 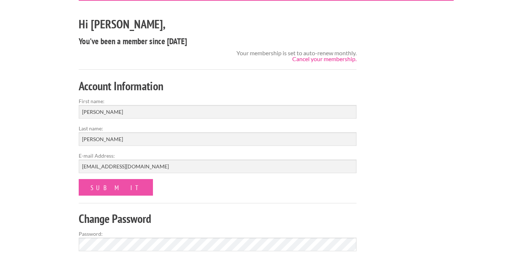 I want to click on div: Your membership is set to auto-renew monthly., so click(x=296, y=56).